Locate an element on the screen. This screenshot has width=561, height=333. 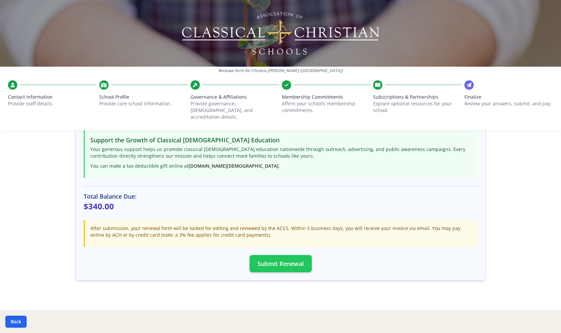
p: Affirm your school’s membership commitments. is located at coordinates (326, 107).